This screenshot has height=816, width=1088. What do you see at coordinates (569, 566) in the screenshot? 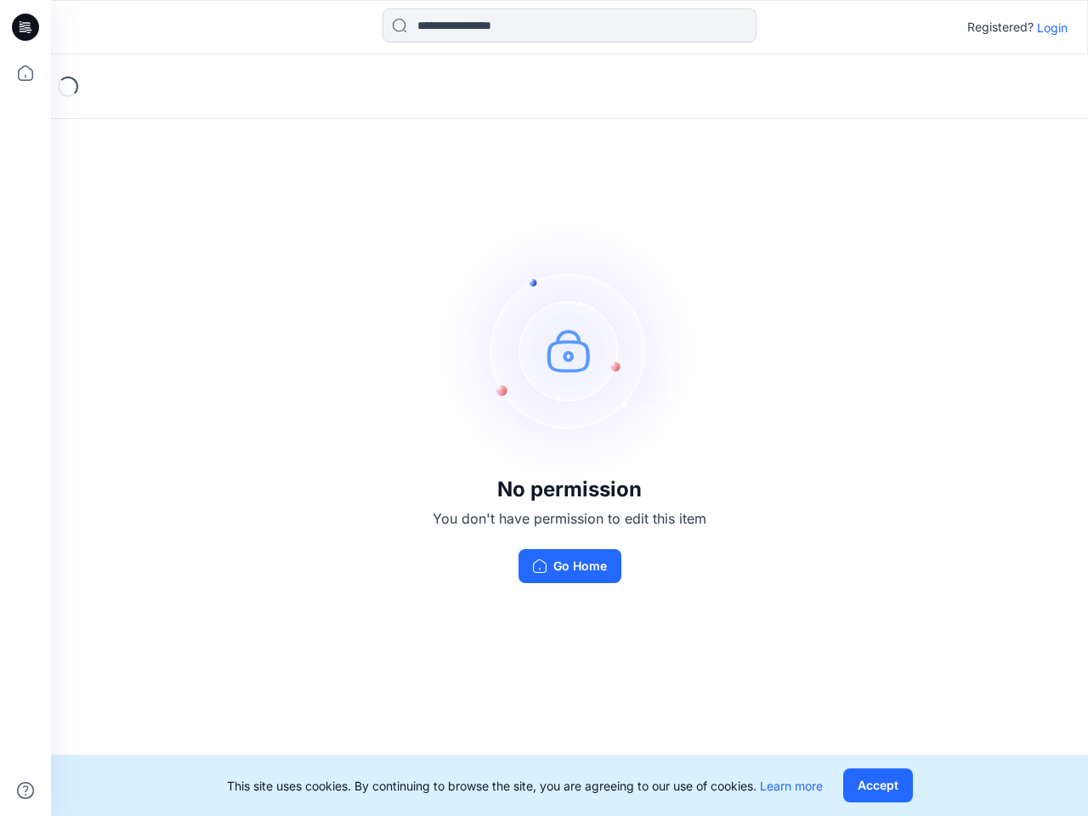
I see `a: Go Home` at bounding box center [569, 566].